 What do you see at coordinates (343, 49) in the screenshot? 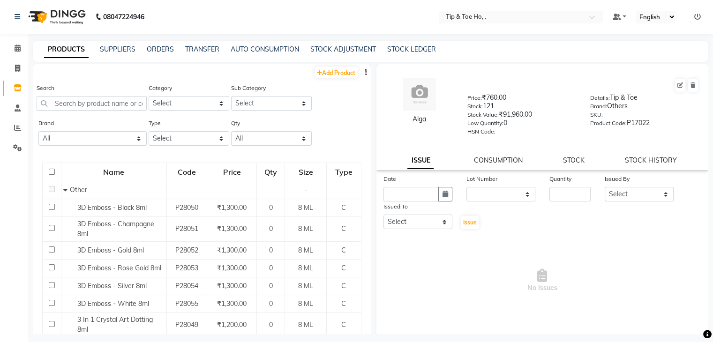
I see `a: STOCK ADJUSTMENT` at bounding box center [343, 49].